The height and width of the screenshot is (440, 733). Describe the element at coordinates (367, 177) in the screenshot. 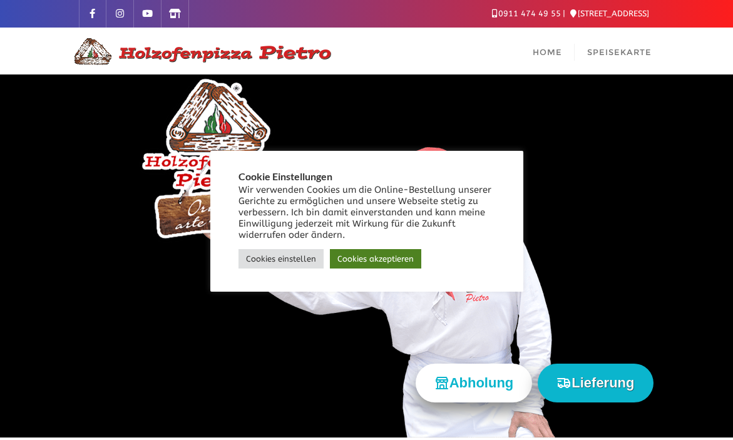

I see `h5: Cookie Einstellungen` at that location.